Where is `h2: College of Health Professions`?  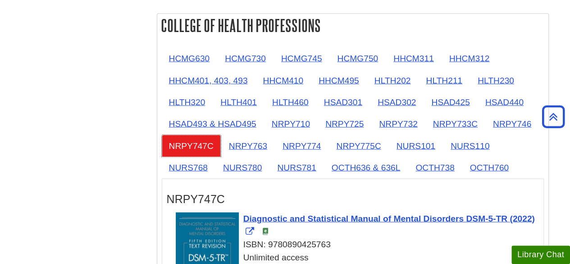 h2: College of Health Professions is located at coordinates (353, 25).